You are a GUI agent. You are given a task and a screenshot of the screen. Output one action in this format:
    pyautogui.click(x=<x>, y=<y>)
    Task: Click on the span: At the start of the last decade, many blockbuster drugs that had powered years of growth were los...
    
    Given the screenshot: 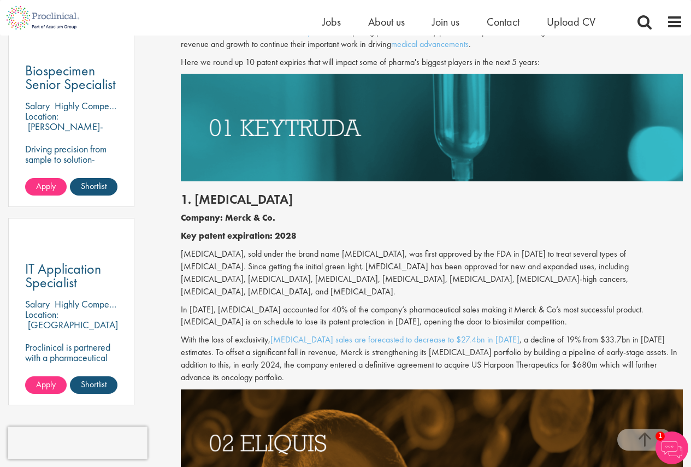 What is the action you would take?
    pyautogui.click(x=428, y=25)
    